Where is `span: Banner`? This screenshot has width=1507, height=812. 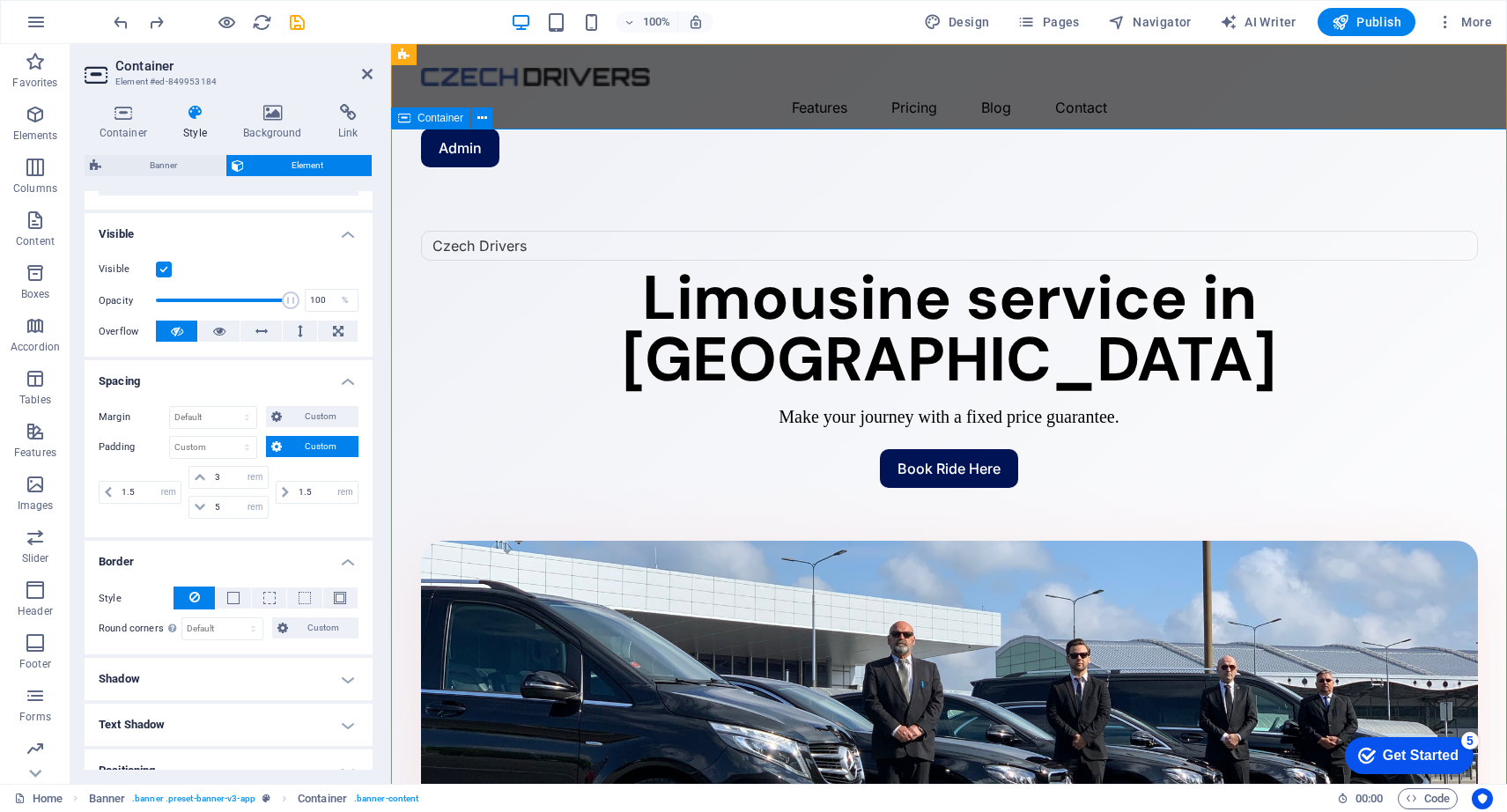 span: Banner is located at coordinates (163, 166).